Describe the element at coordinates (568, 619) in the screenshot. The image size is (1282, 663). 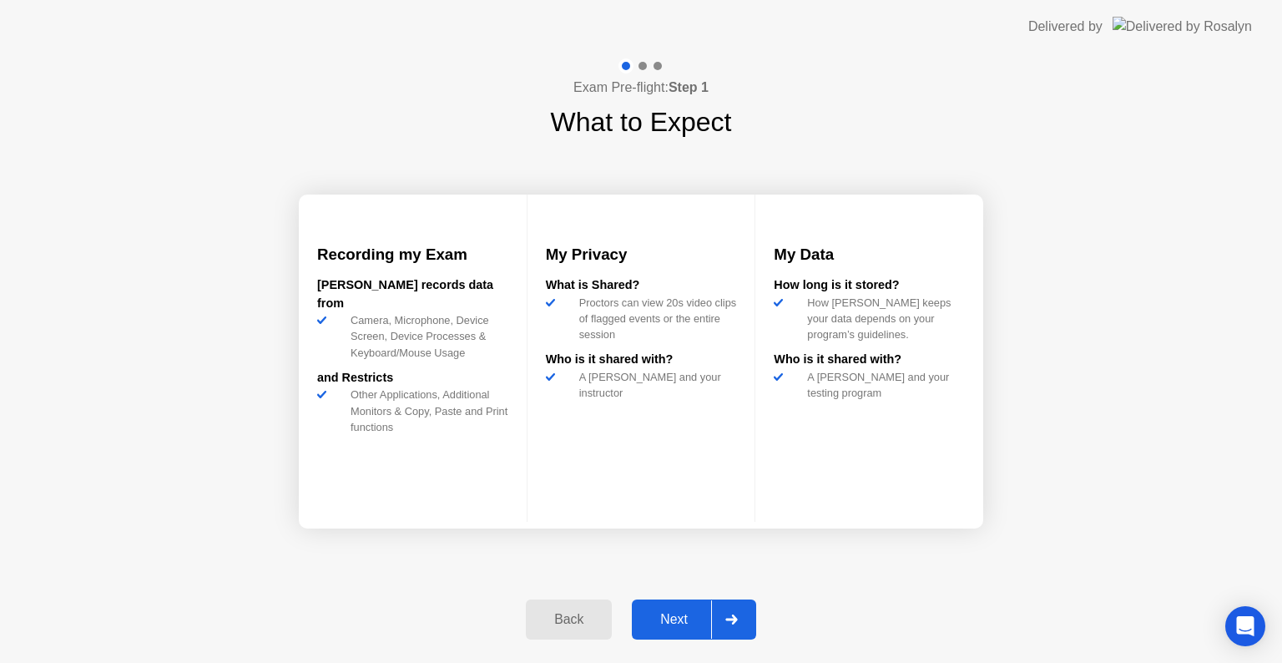
I see `div: Back` at that location.